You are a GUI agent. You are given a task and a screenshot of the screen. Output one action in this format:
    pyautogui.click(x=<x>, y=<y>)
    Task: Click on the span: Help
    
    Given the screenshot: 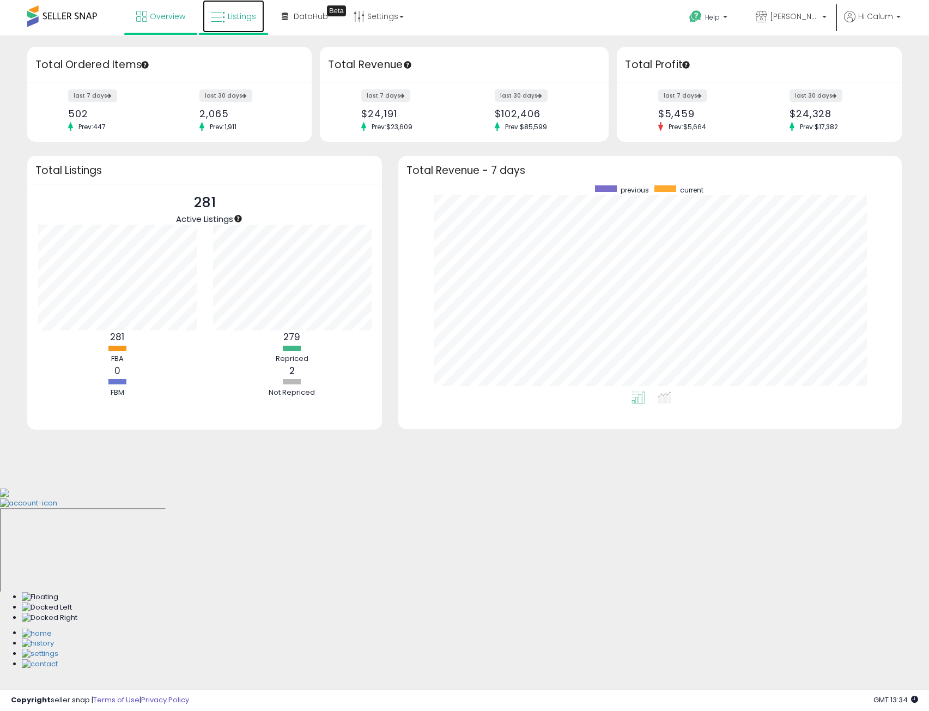 What is the action you would take?
    pyautogui.click(x=712, y=17)
    